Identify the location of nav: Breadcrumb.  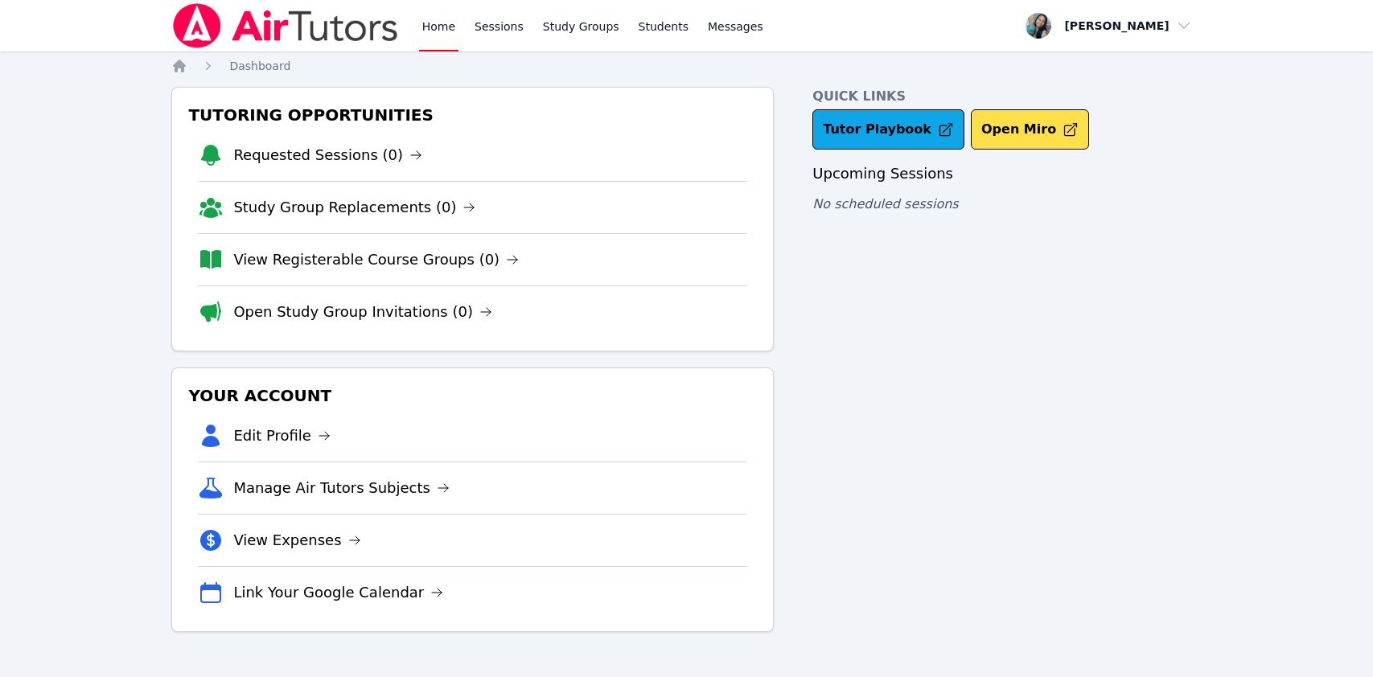
(686, 66).